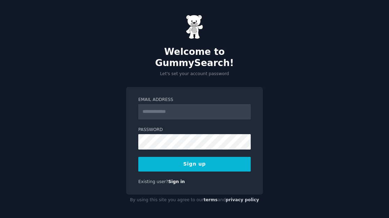  What do you see at coordinates (176, 181) in the screenshot?
I see `a: Sign in` at bounding box center [176, 181].